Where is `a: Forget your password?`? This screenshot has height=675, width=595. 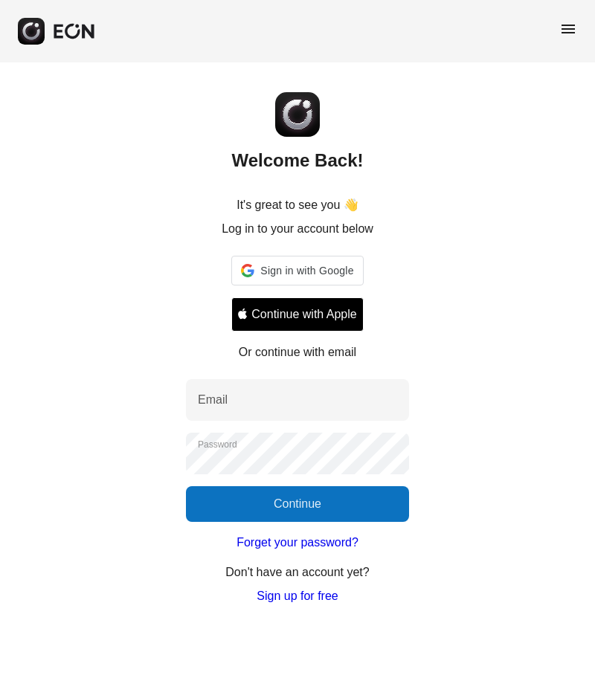
a: Forget your password? is located at coordinates (297, 543).